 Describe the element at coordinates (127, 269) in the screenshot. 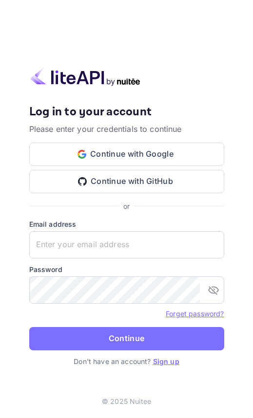

I see `label: Password` at that location.